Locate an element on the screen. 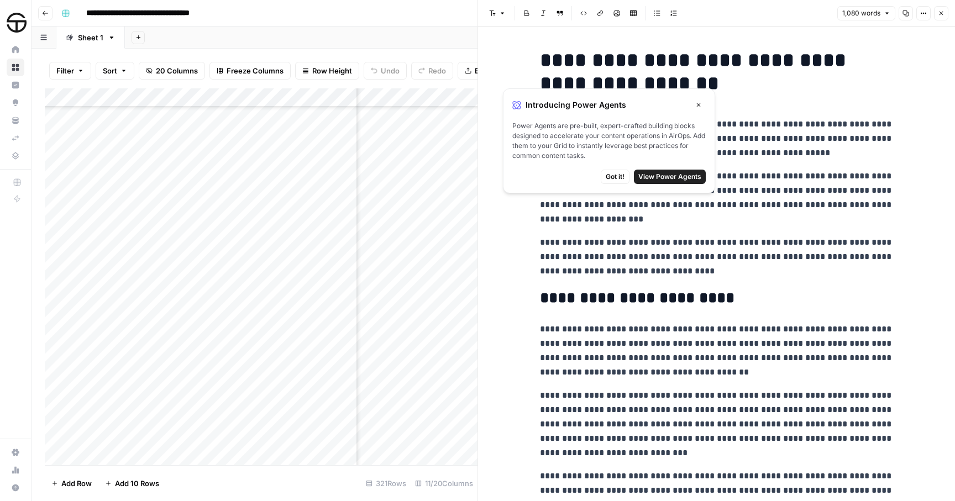 The width and height of the screenshot is (955, 501). span: Redo is located at coordinates (437, 71).